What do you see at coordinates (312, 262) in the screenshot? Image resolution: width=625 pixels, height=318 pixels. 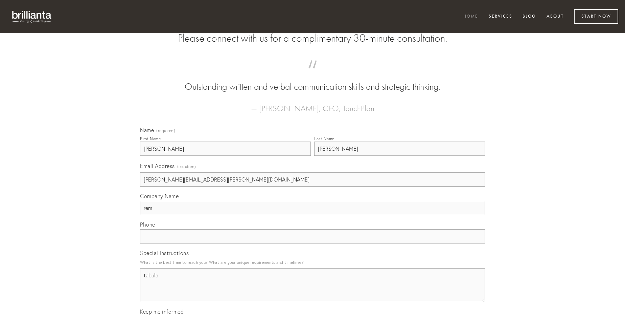 I see `p: What is the best time to reach you? What are your unique requirements and timelines?` at bounding box center [312, 262].